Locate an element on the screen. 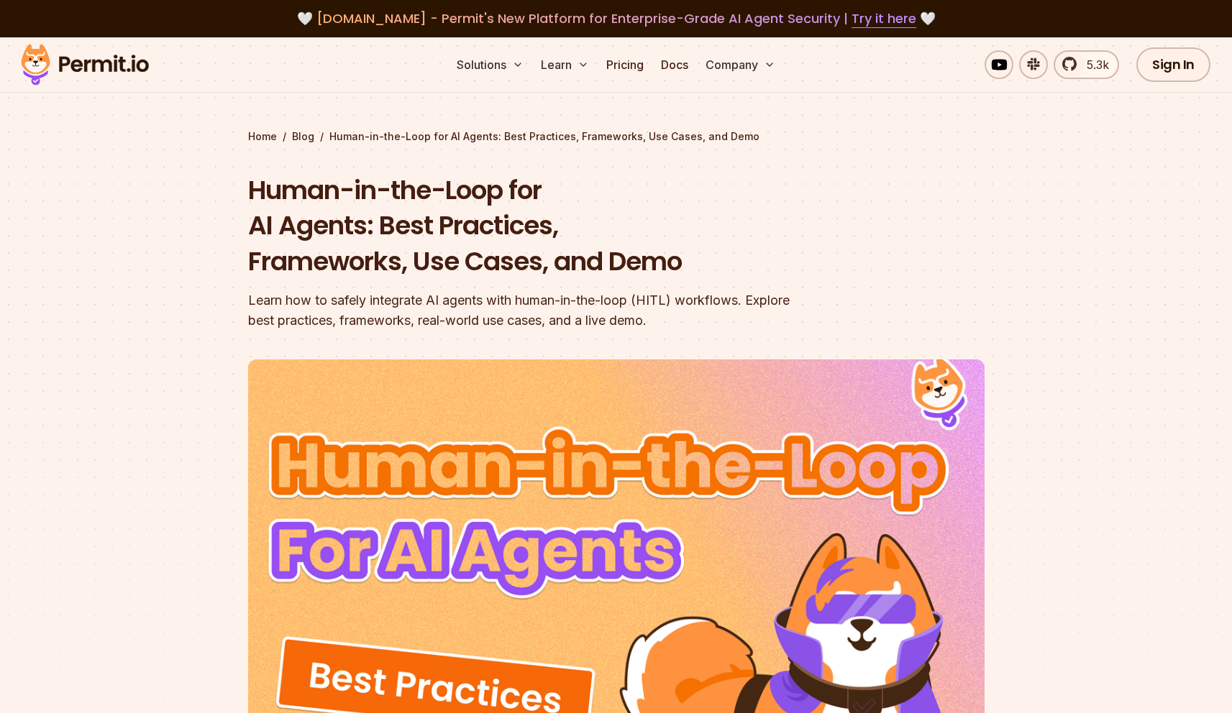  div: Learn how to safely integrate AI agents with human-in-the-loop (HITL) workflows. Explore best pra... is located at coordinates (524, 311).